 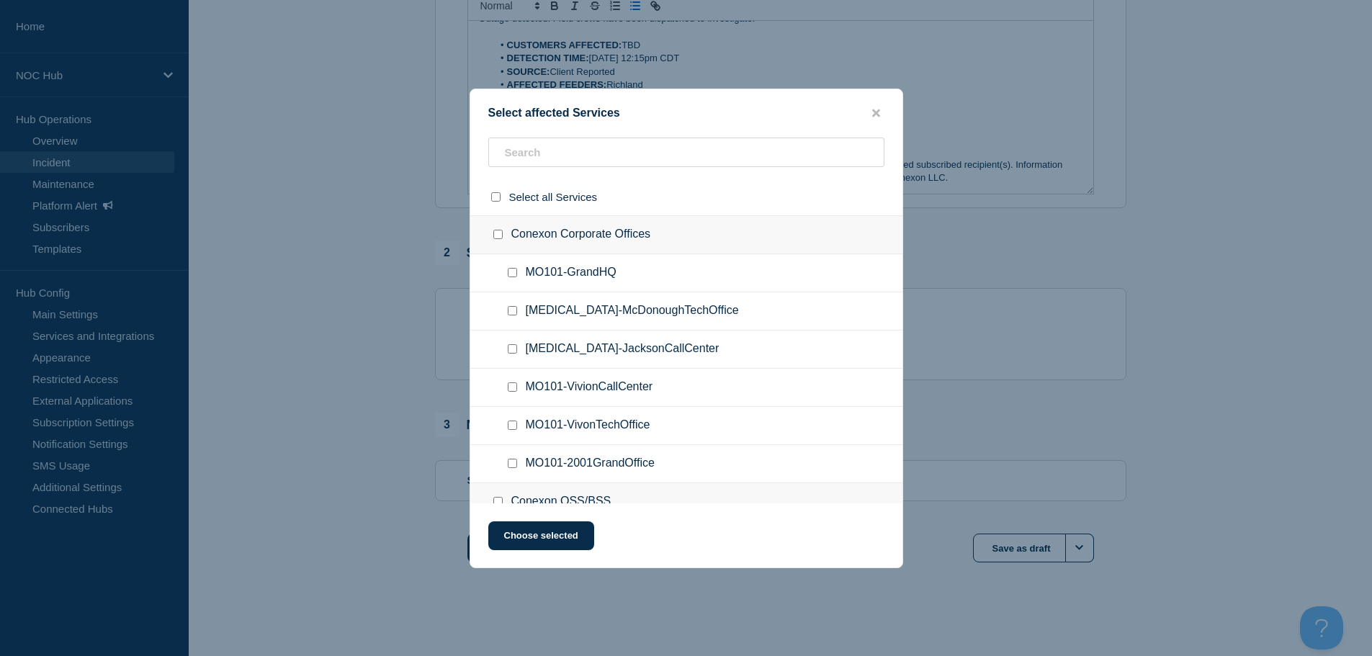 What do you see at coordinates (512, 310) in the screenshot?
I see `input: GA101-McDonoughTechOffice checkbox` at bounding box center [512, 310].